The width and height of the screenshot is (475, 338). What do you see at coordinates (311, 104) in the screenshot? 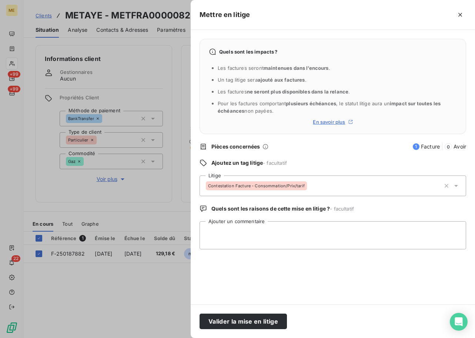
I see `span: plusieurs échéances` at bounding box center [311, 104].